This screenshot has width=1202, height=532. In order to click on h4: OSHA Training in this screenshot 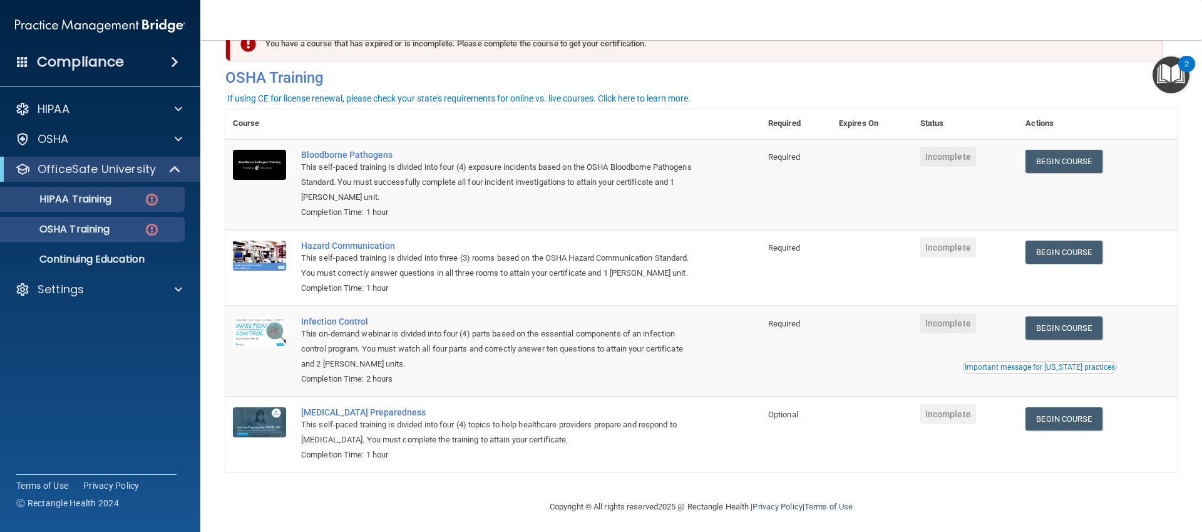, I will do `click(701, 78)`.